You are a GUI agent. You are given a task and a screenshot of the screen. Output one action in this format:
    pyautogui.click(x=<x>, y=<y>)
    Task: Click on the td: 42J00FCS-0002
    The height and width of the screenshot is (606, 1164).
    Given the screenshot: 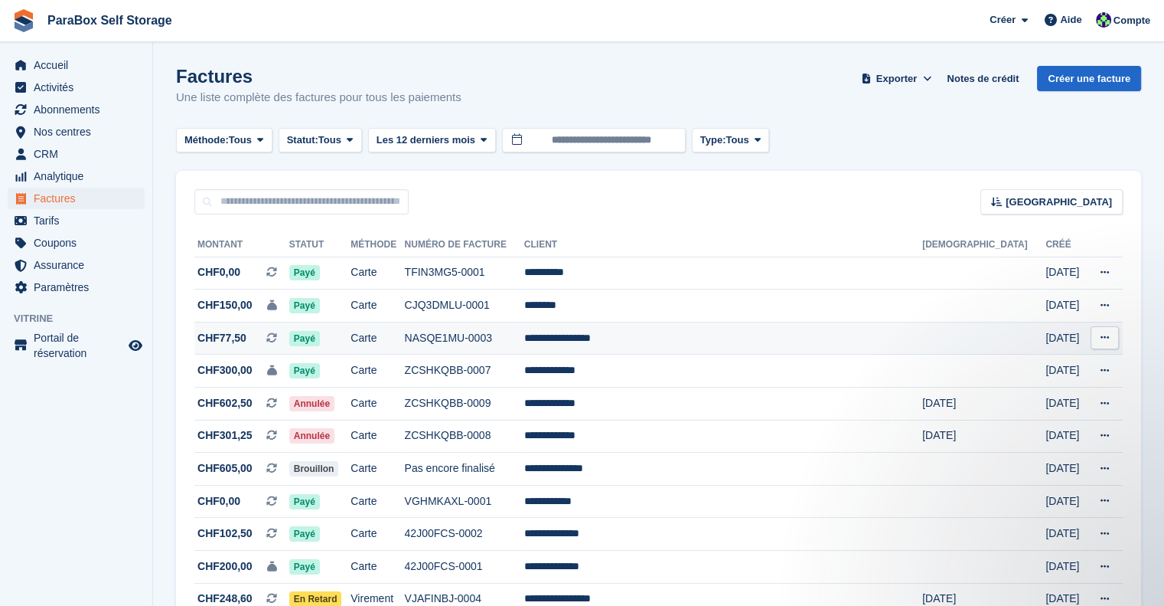 What is the action you would take?
    pyautogui.click(x=465, y=534)
    